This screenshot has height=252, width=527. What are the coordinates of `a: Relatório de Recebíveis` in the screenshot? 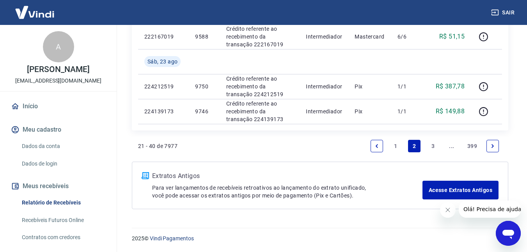 It's located at (63, 203).